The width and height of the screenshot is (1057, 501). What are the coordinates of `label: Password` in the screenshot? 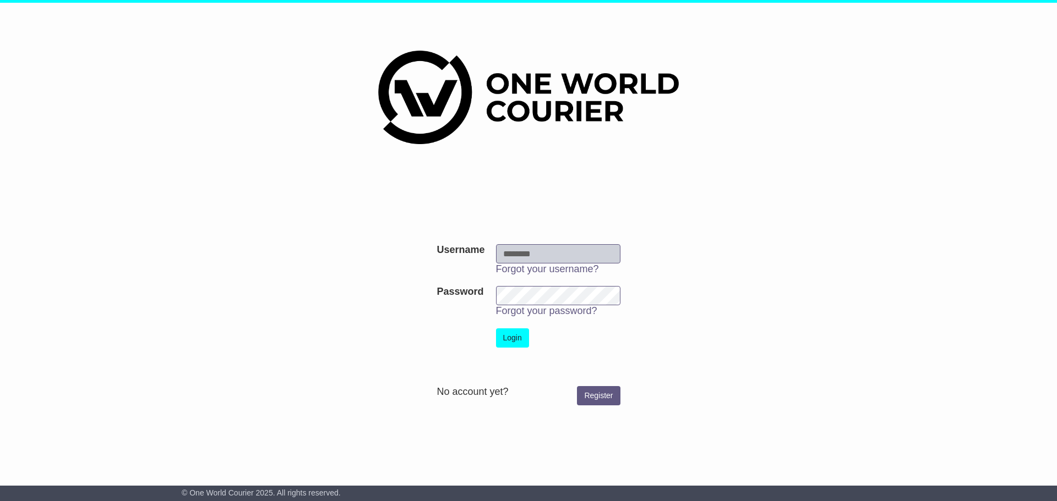 It's located at (459, 292).